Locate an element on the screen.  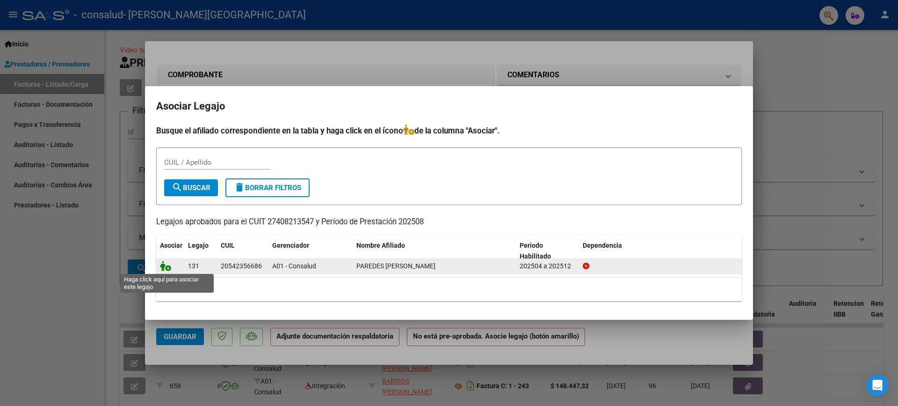
datatable-header-cell: CUIL is located at coordinates (243, 251).